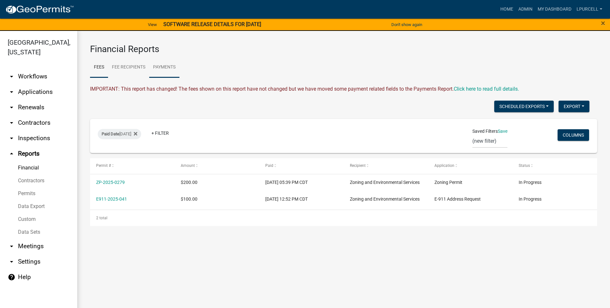 The width and height of the screenshot is (610, 308). What do you see at coordinates (590, 9) in the screenshot?
I see `a: lpurcell` at bounding box center [590, 9].